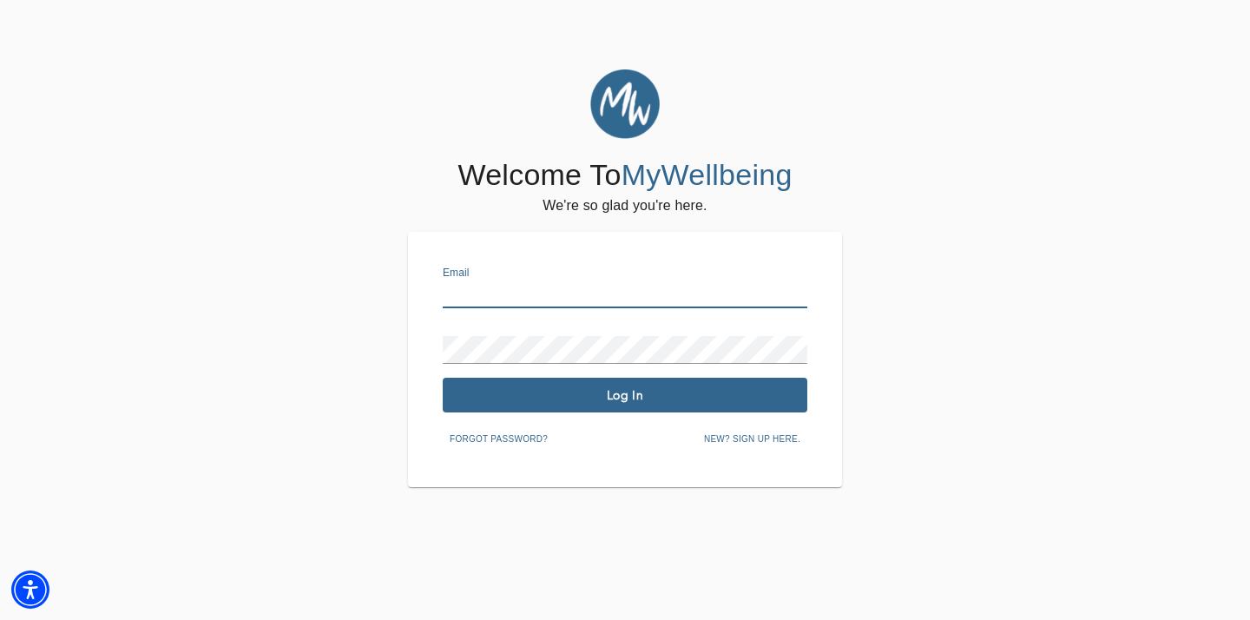 This screenshot has width=1250, height=620. I want to click on h6: We're so glad you're here., so click(624, 206).